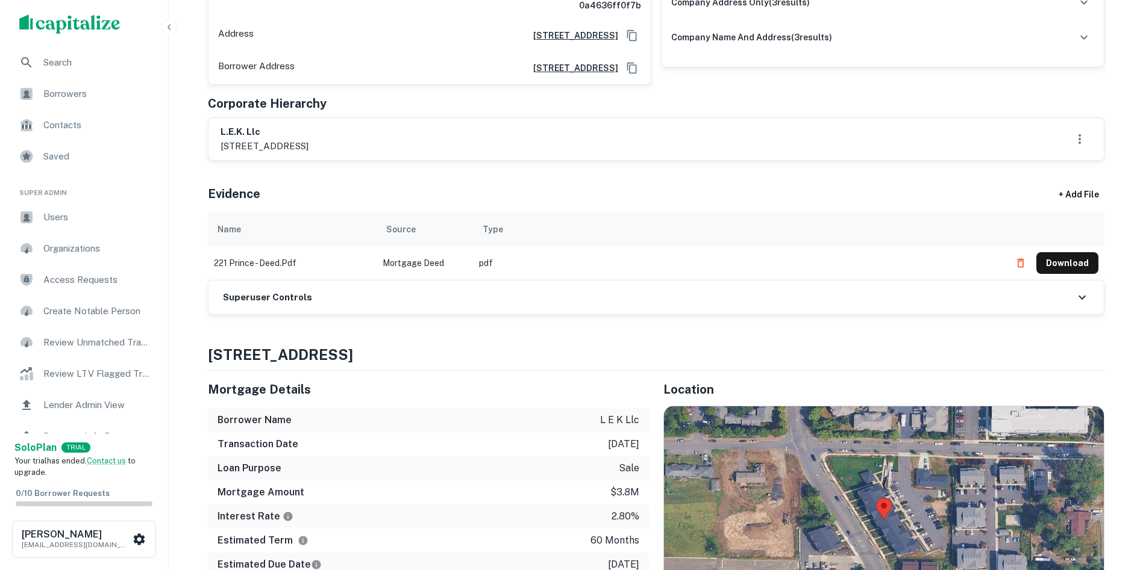 The image size is (1143, 570). I want to click on p: sale, so click(629, 469).